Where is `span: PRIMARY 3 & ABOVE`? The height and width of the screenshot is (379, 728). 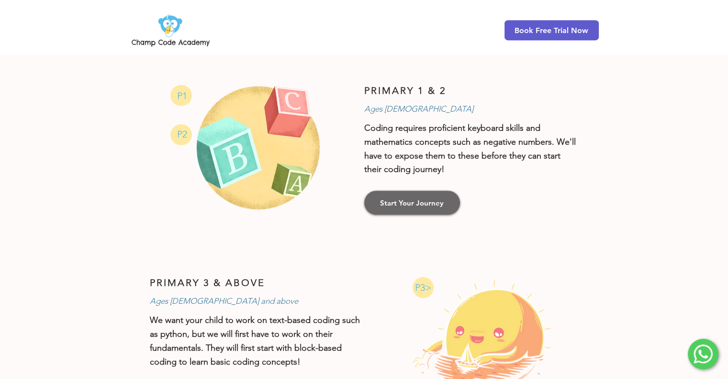 span: PRIMARY 3 & ABOVE is located at coordinates (207, 282).